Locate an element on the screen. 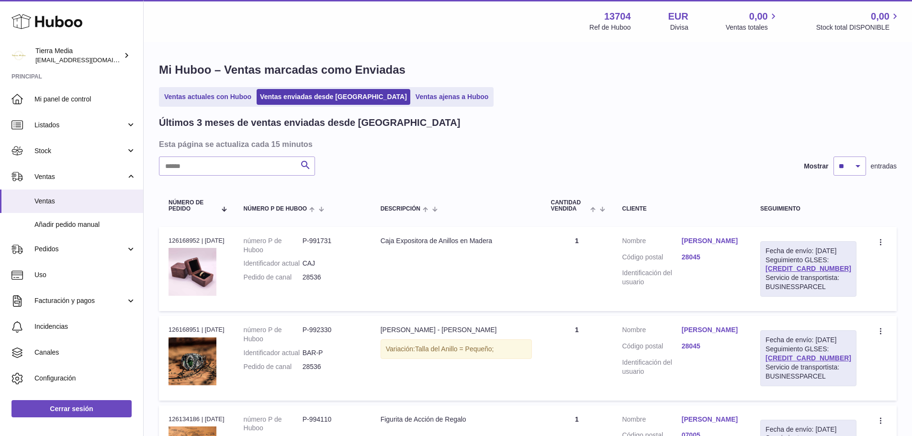  span: Canales is located at coordinates (85, 352).